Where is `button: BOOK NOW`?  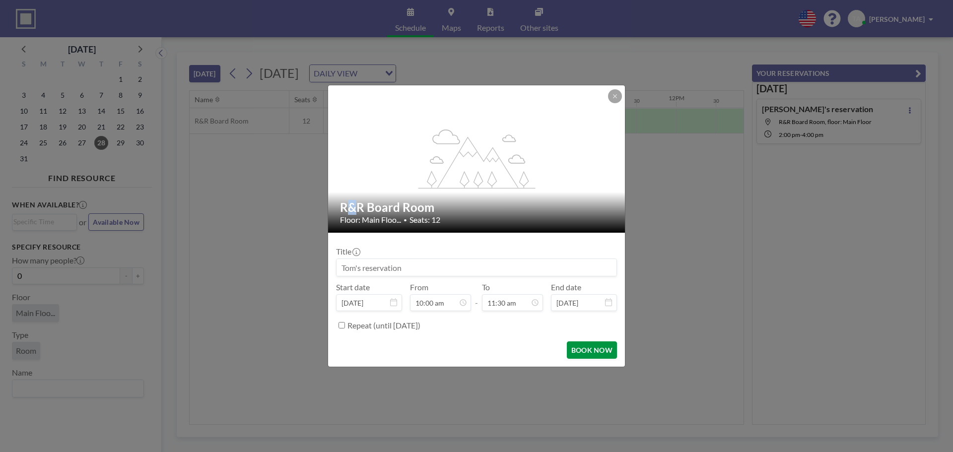 button: BOOK NOW is located at coordinates (592, 350).